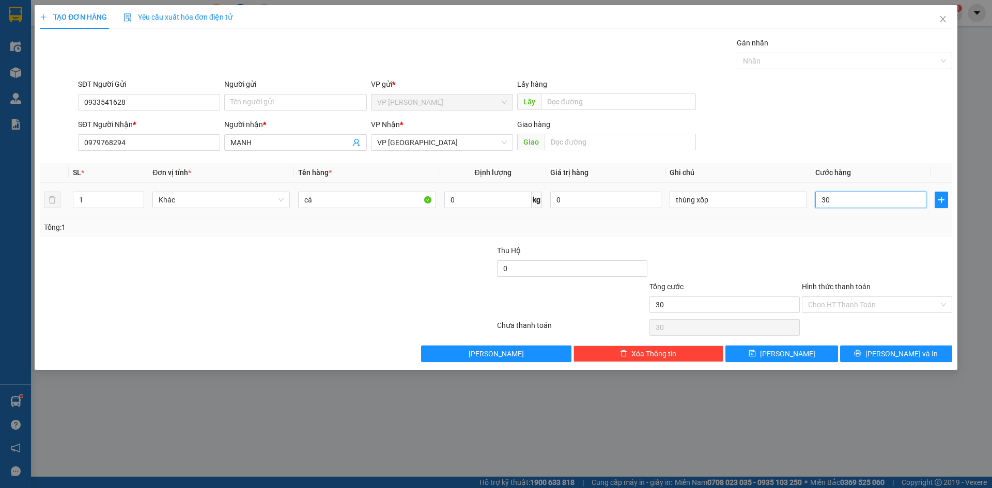 This screenshot has width=992, height=488. What do you see at coordinates (666, 287) in the screenshot?
I see `span: Tổng cước` at bounding box center [666, 287].